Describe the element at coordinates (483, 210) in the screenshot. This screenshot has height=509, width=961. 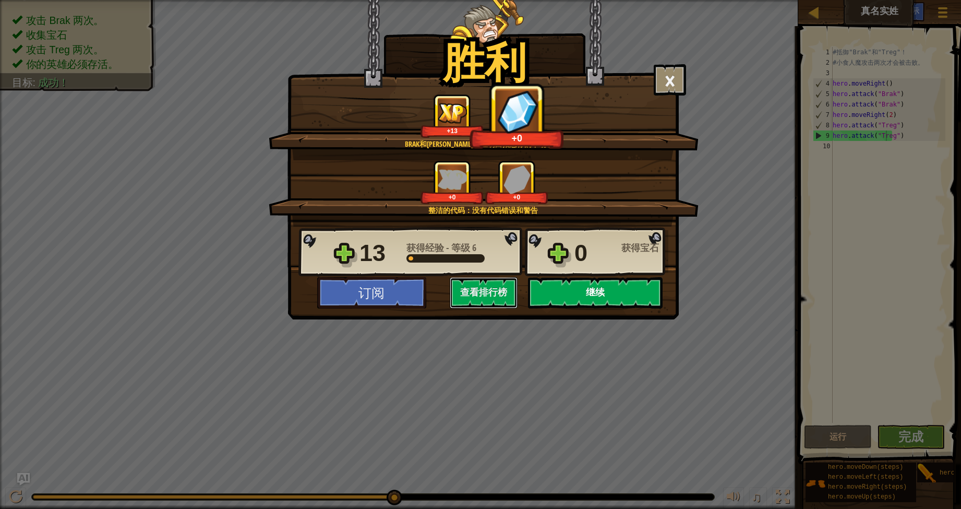
I see `div: 整洁的代码：没有代码错误和警告` at that location.